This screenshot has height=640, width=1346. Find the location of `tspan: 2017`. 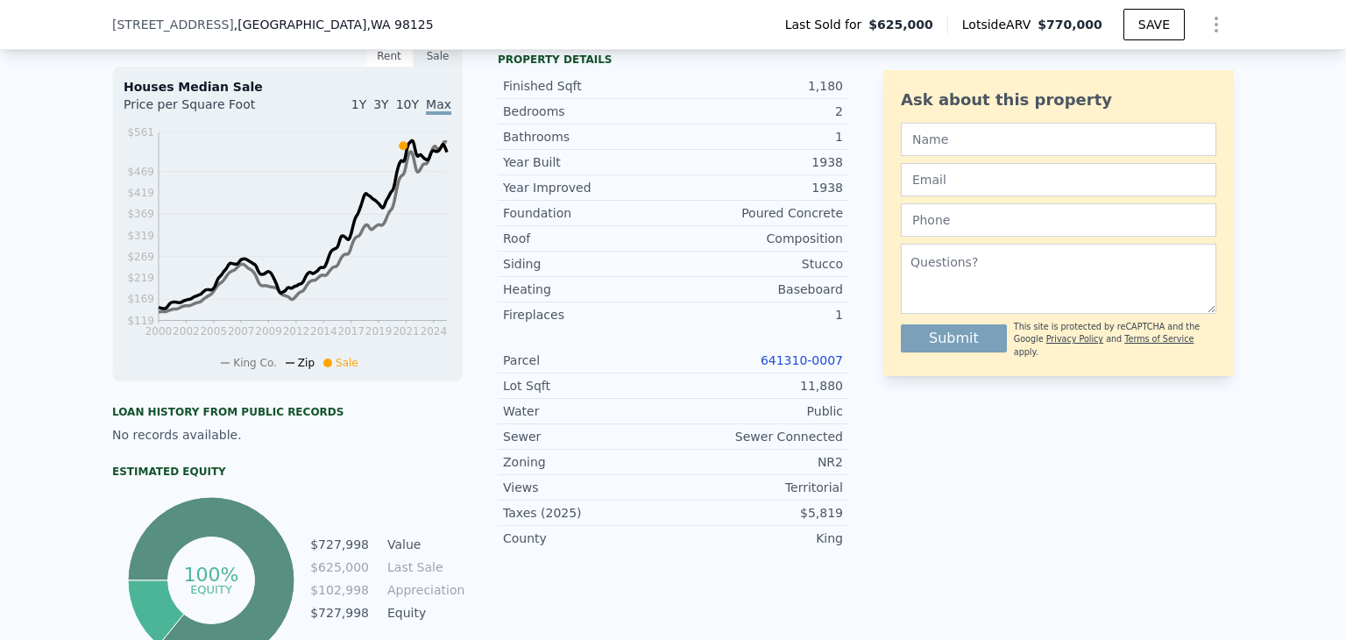

tspan: 2017 is located at coordinates (351, 331).